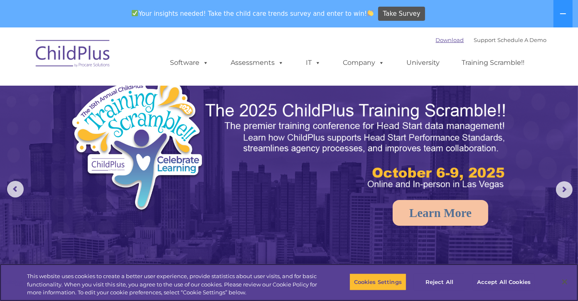  What do you see at coordinates (439, 282) in the screenshot?
I see `button: Reject All` at bounding box center [439, 282].